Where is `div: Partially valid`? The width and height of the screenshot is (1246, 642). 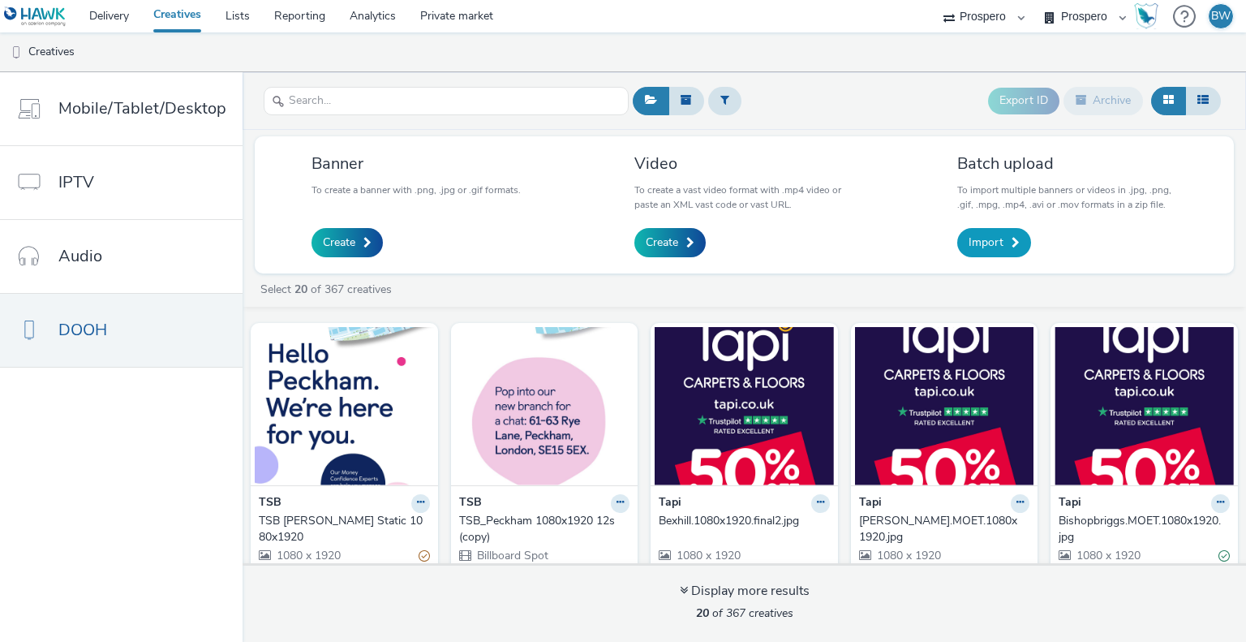 div: Partially valid is located at coordinates (424, 555).